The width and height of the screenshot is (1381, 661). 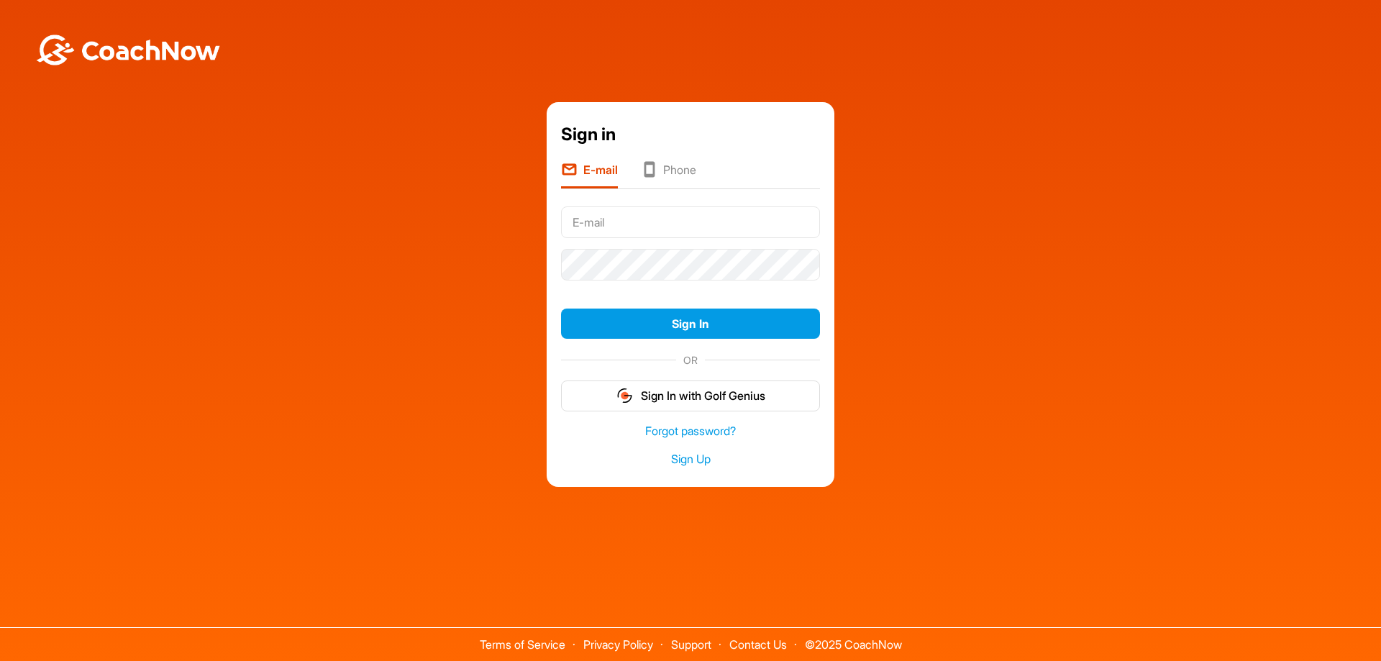 What do you see at coordinates (691, 135) in the screenshot?
I see `div: Sign in` at bounding box center [691, 135].